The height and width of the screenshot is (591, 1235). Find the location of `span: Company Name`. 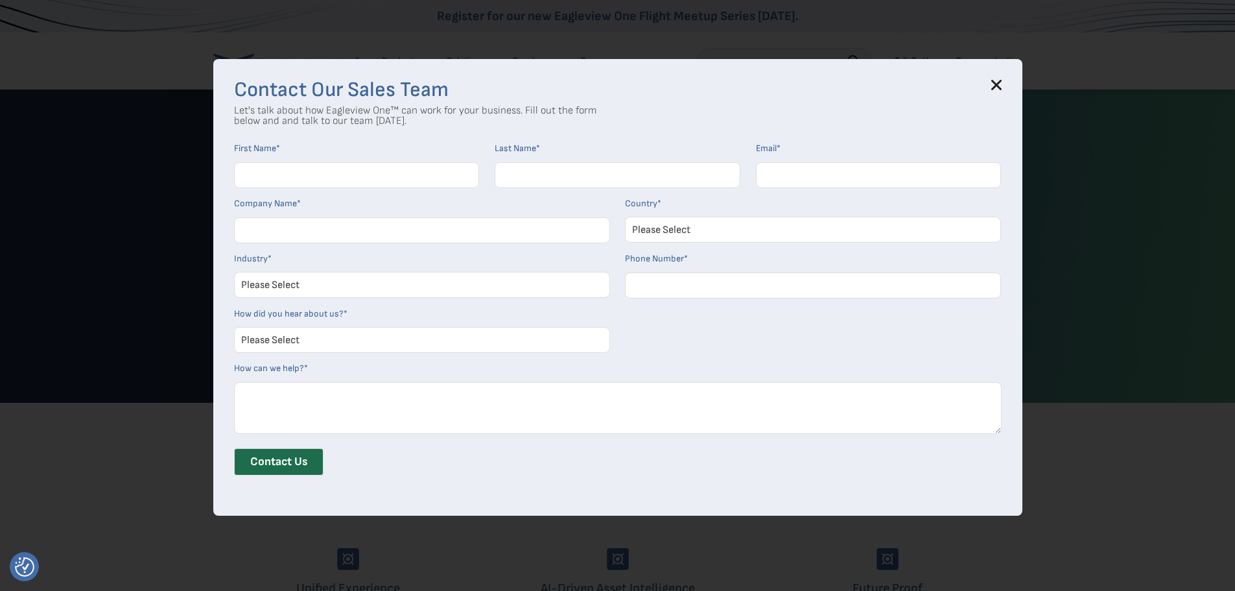

span: Company Name is located at coordinates (265, 203).